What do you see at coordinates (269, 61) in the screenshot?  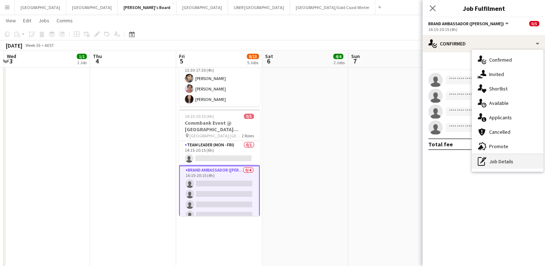 I see `span: 6` at bounding box center [269, 61].